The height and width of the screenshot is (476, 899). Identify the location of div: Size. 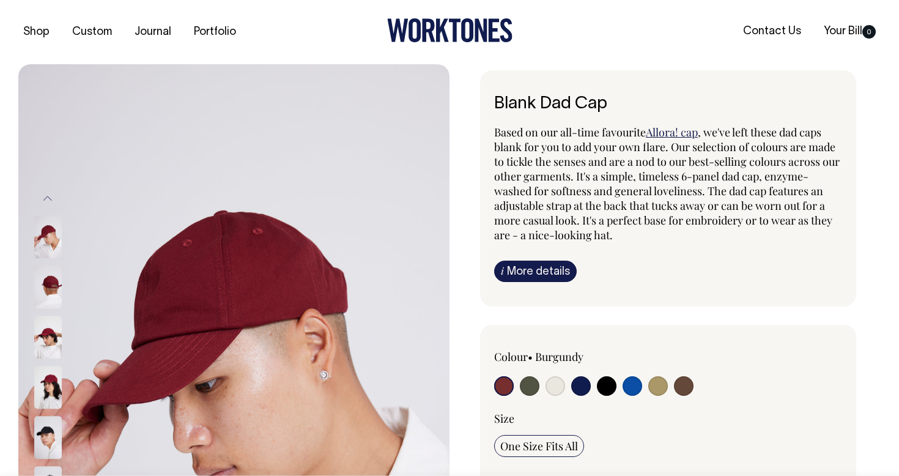
(668, 418).